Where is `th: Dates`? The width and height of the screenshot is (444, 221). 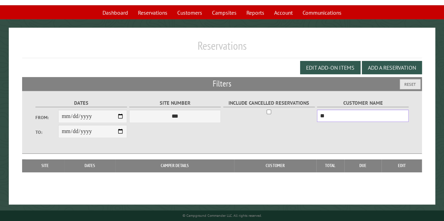 th: Dates is located at coordinates (90, 166).